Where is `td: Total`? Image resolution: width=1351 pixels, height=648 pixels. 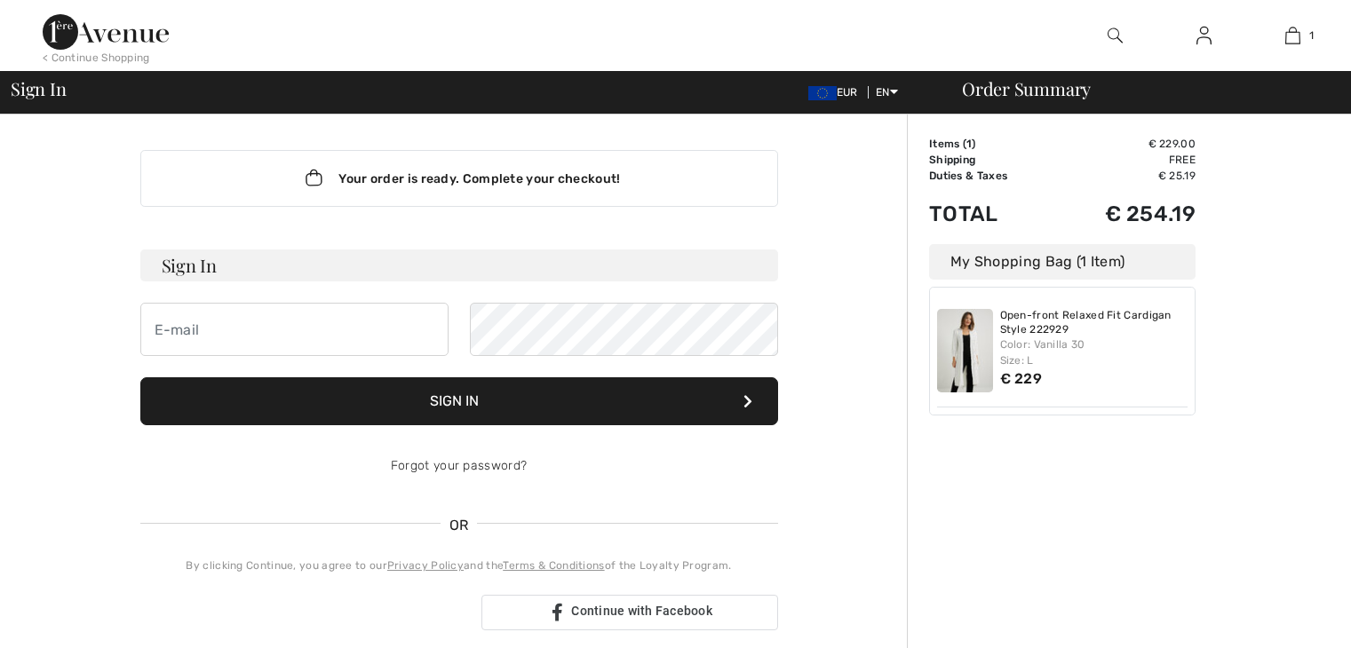 td: Total is located at coordinates (990, 214).